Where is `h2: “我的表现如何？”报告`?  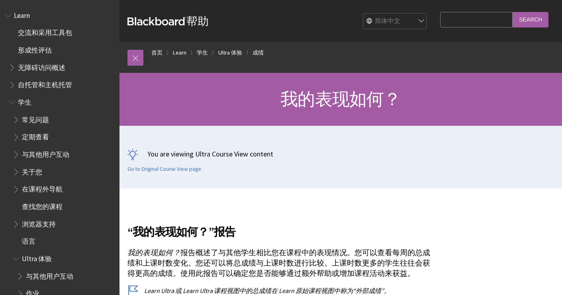
h2: “我的表现如何？”报告 is located at coordinates (281, 227).